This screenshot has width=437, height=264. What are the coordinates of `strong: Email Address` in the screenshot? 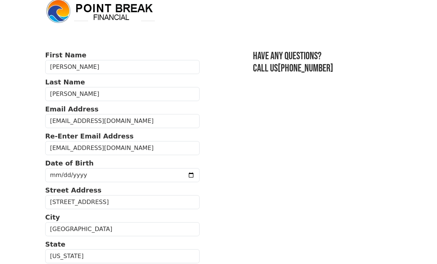 It's located at (72, 109).